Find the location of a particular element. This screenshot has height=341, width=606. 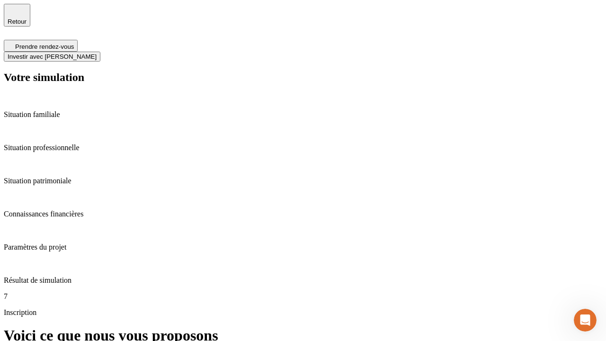

p: Connaissances financières is located at coordinates (303, 214).